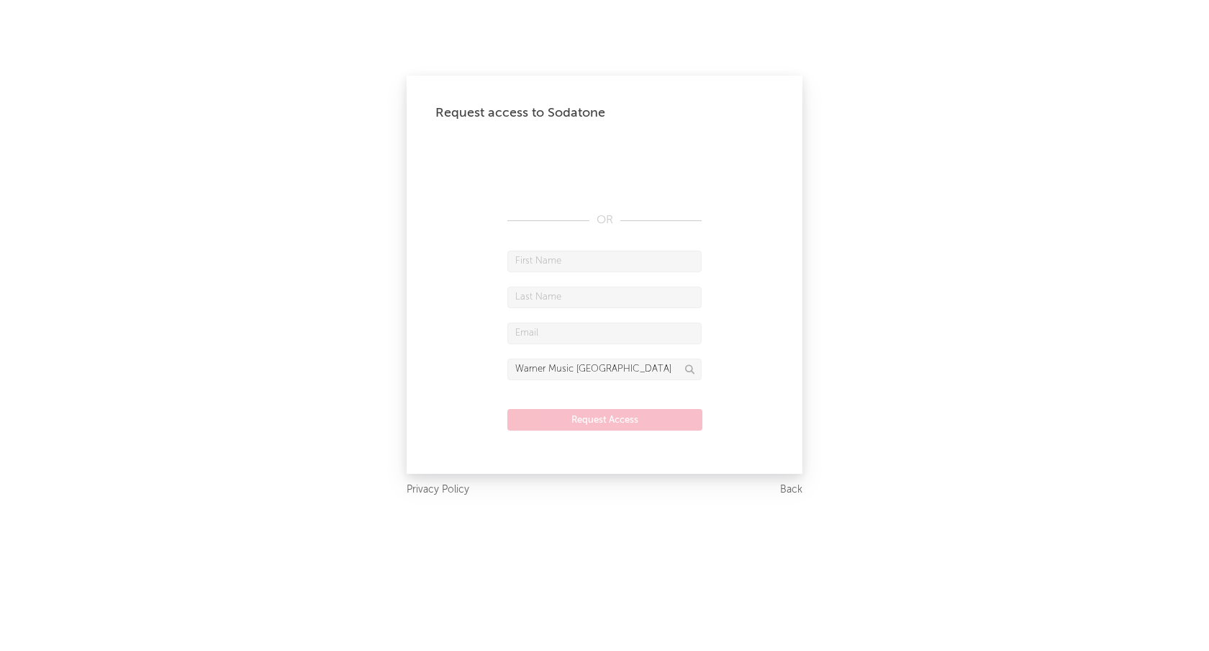 This screenshot has height=651, width=1209. What do you see at coordinates (605, 420) in the screenshot?
I see `button: Request Access` at bounding box center [605, 420].